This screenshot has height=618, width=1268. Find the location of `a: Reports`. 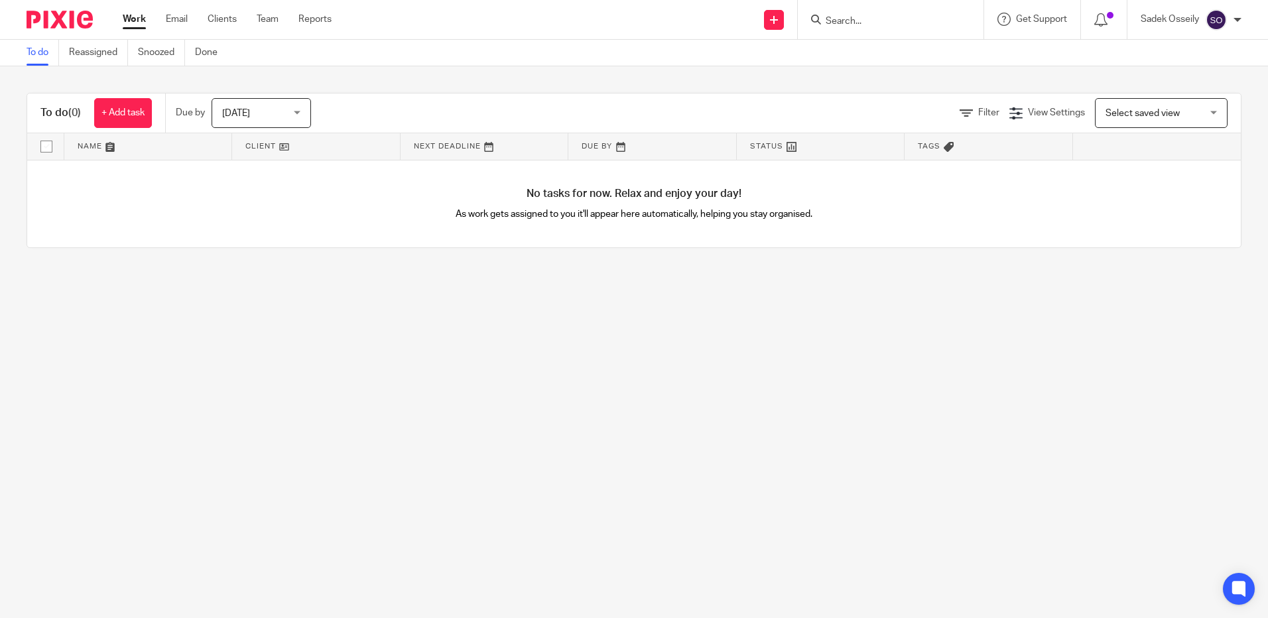

a: Reports is located at coordinates (315, 19).